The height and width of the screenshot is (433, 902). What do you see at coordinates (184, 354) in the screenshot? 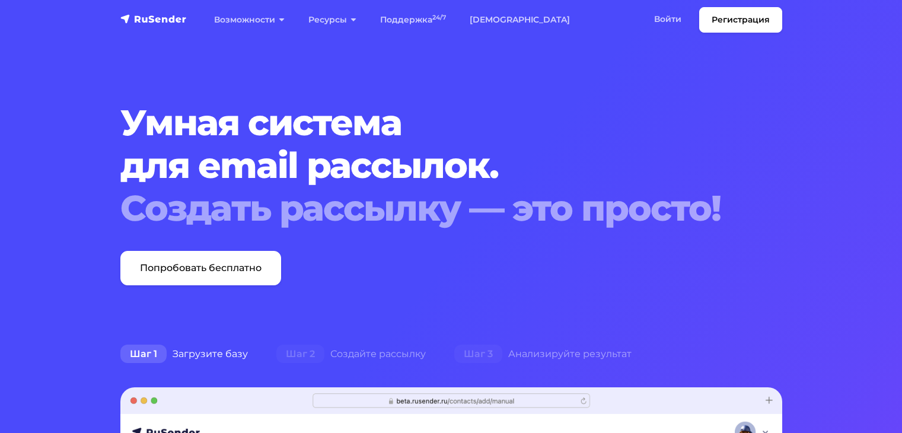
I see `div: Загрузите базу` at bounding box center [184, 354].